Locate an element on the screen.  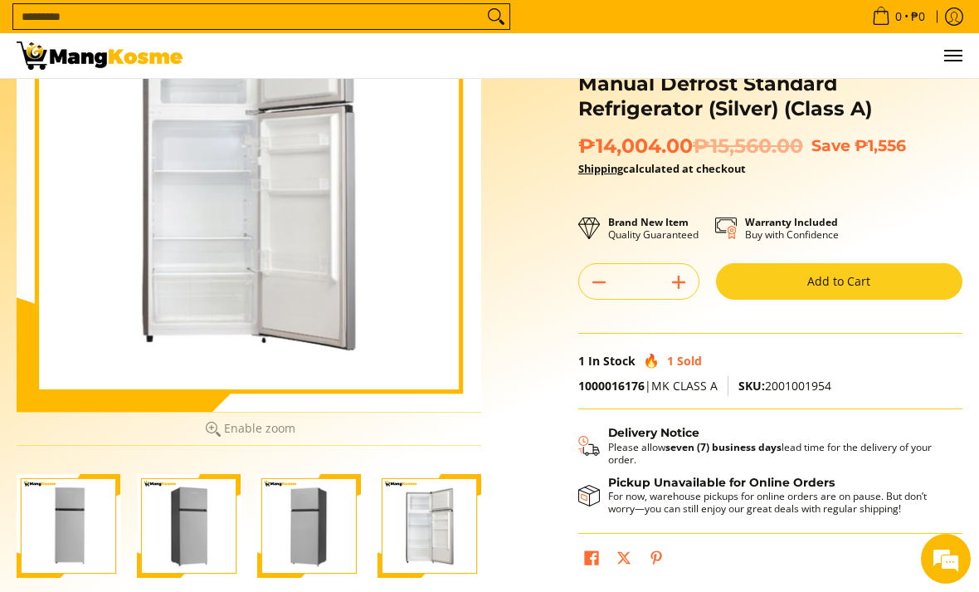
img: Kelvinator 7.3 Cu.Ft. Direct Cool KLC Manual Defrost Standard Refrigerator (Silver) (Class A)-2 is located at coordinates (188, 525).